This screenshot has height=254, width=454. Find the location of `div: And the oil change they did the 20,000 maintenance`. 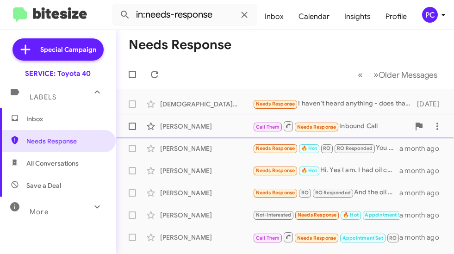

div: And the oil change they did the 20,000 maintenance is located at coordinates (326, 192).